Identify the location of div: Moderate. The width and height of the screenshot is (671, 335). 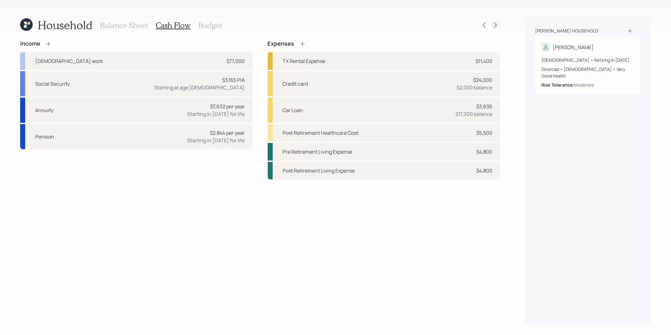
(584, 85).